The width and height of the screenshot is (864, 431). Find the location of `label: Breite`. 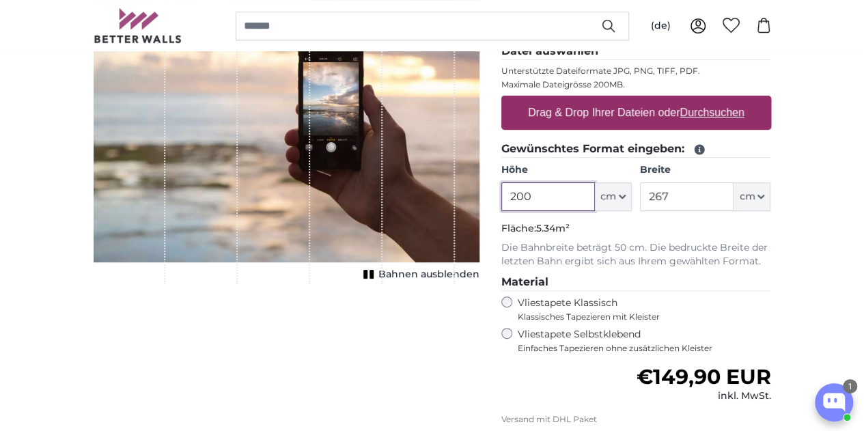

label: Breite is located at coordinates (705, 170).